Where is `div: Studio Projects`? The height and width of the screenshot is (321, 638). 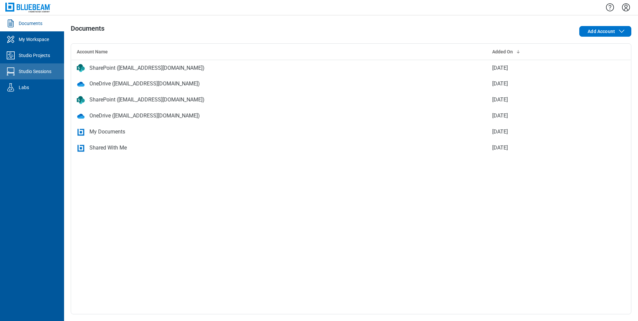
div: Studio Projects is located at coordinates (34, 55).